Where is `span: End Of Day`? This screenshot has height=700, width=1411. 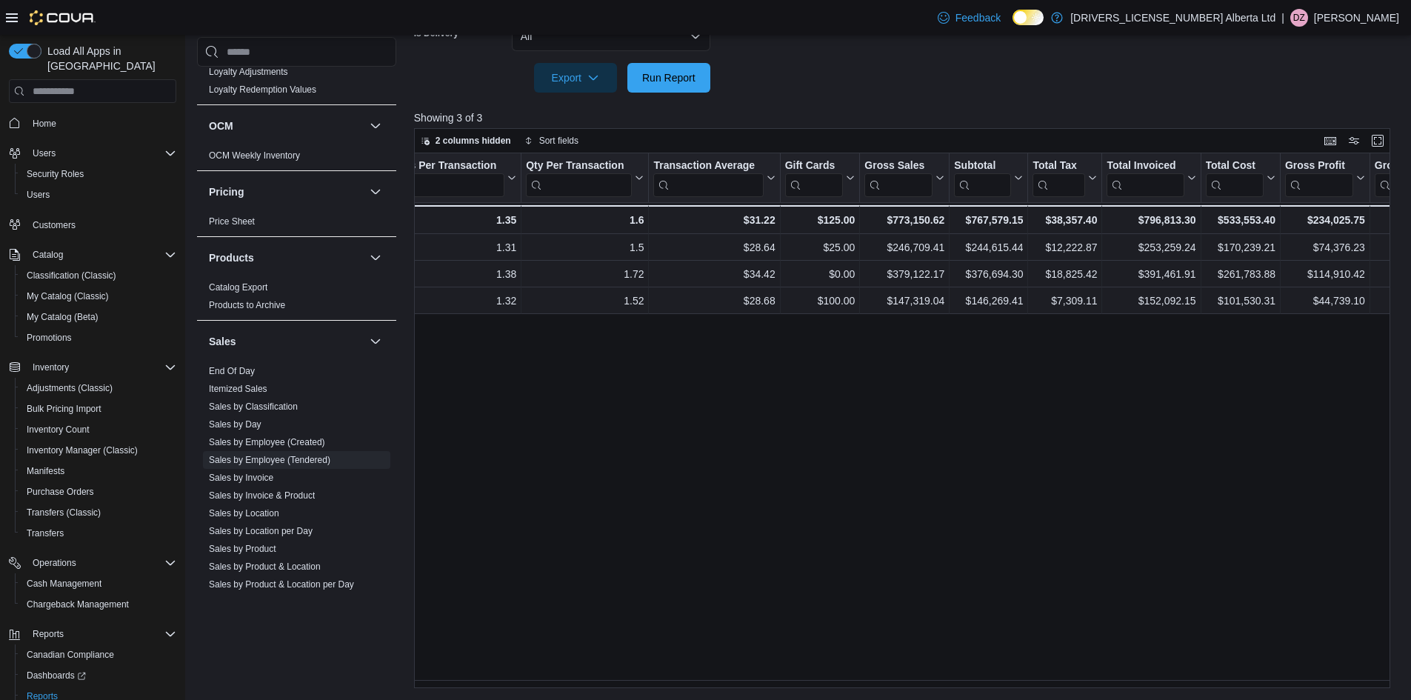 span: End Of Day is located at coordinates (232, 371).